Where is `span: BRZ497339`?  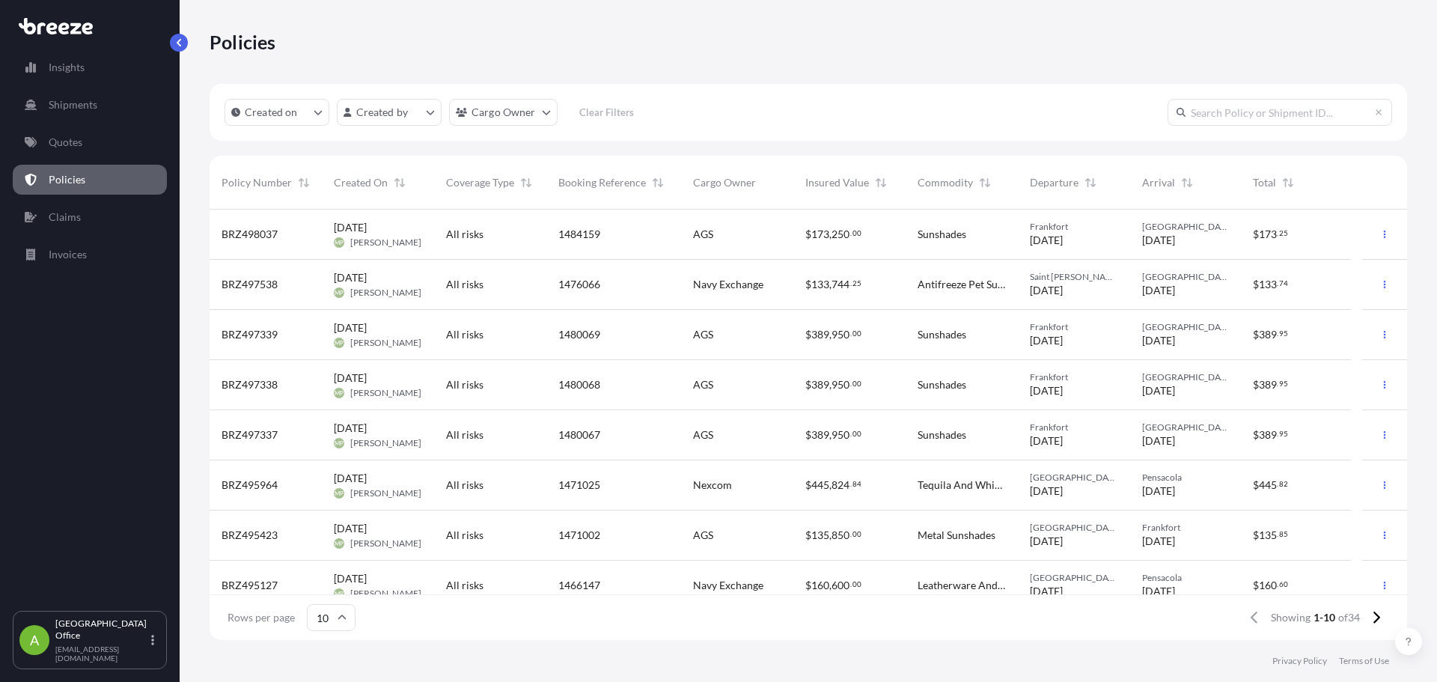
span: BRZ497339 is located at coordinates (249, 335).